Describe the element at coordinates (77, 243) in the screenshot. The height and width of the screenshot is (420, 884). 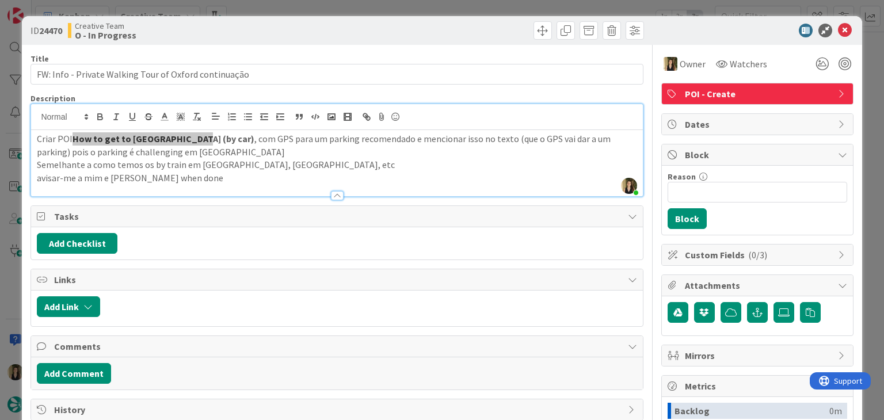
I see `button: Add Checklist` at that location.